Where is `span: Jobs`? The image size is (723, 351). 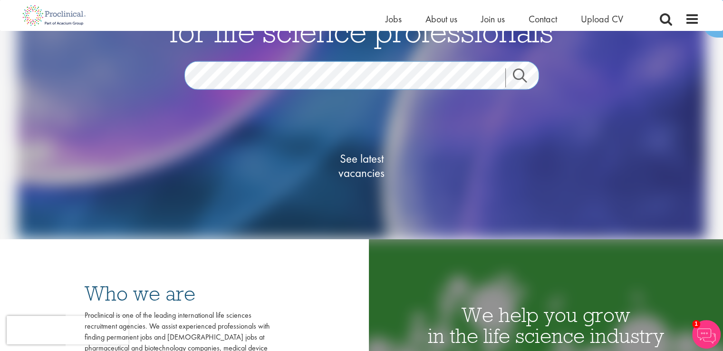
span: Jobs is located at coordinates (393, 19).